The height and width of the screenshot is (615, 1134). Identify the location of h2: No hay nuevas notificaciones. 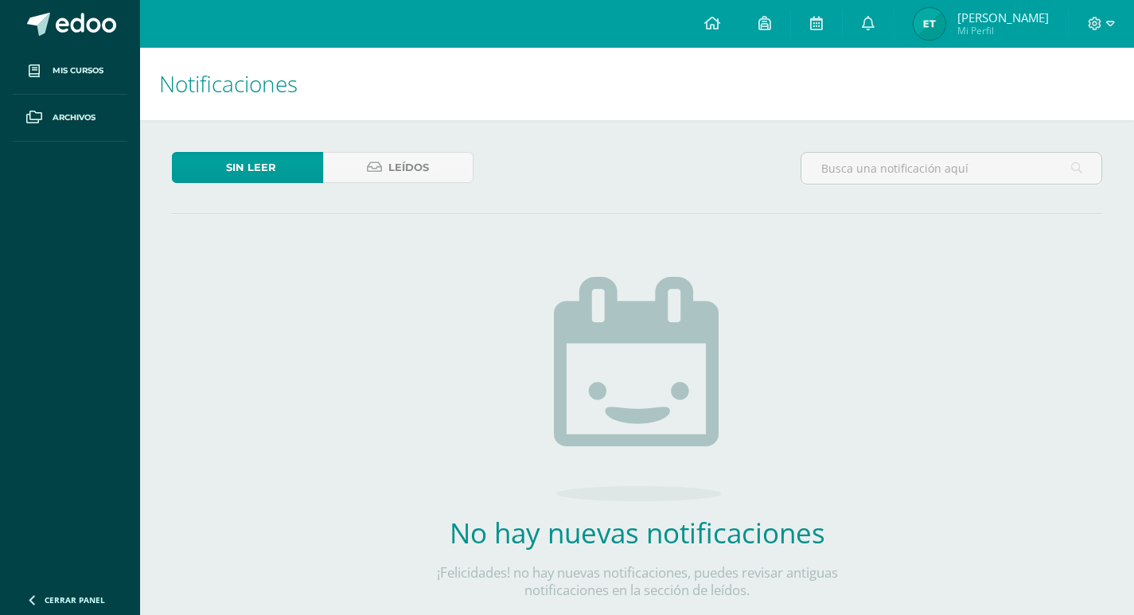
(637, 532).